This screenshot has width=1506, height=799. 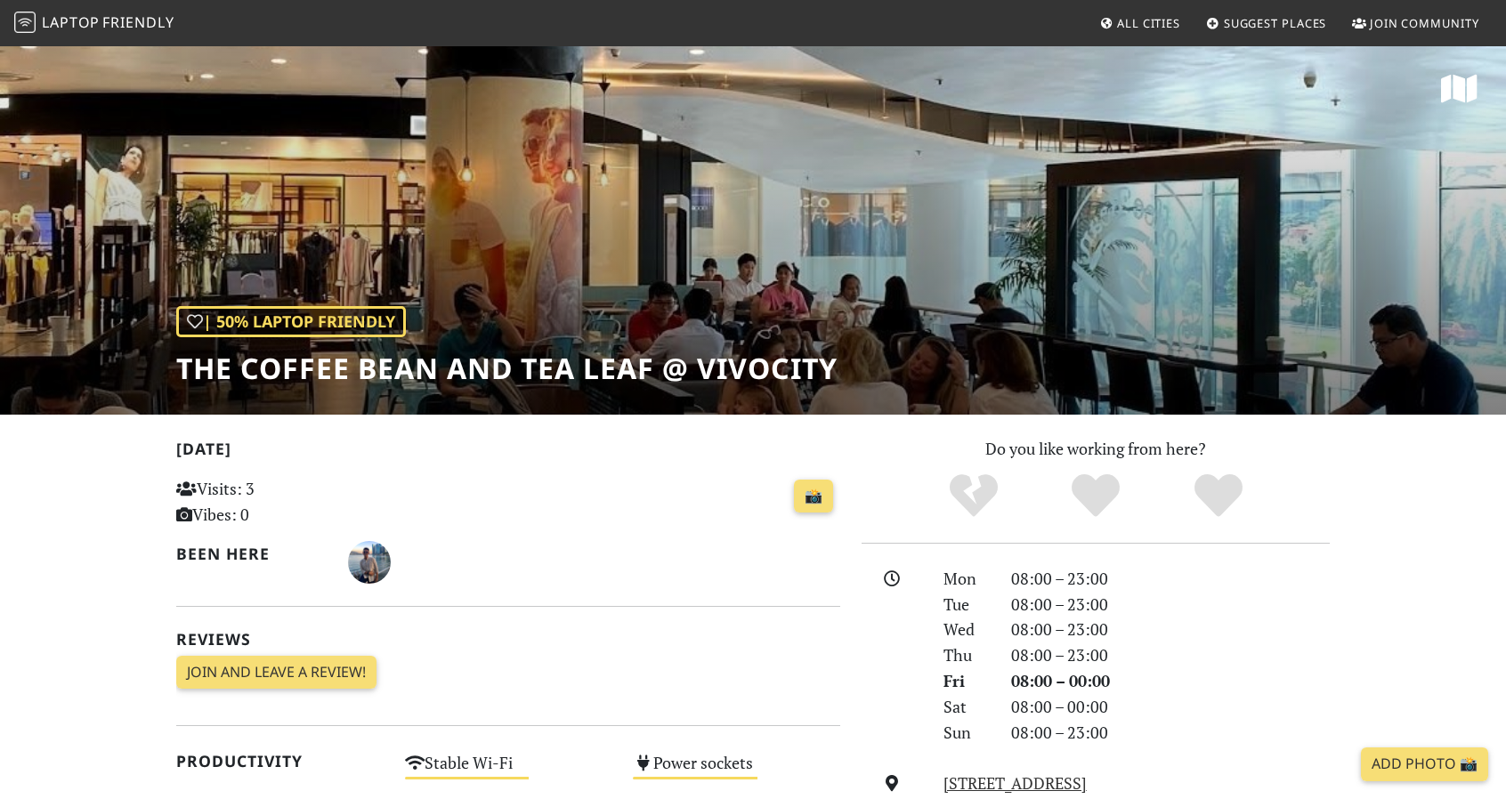 What do you see at coordinates (70, 22) in the screenshot?
I see `span: Laptop` at bounding box center [70, 22].